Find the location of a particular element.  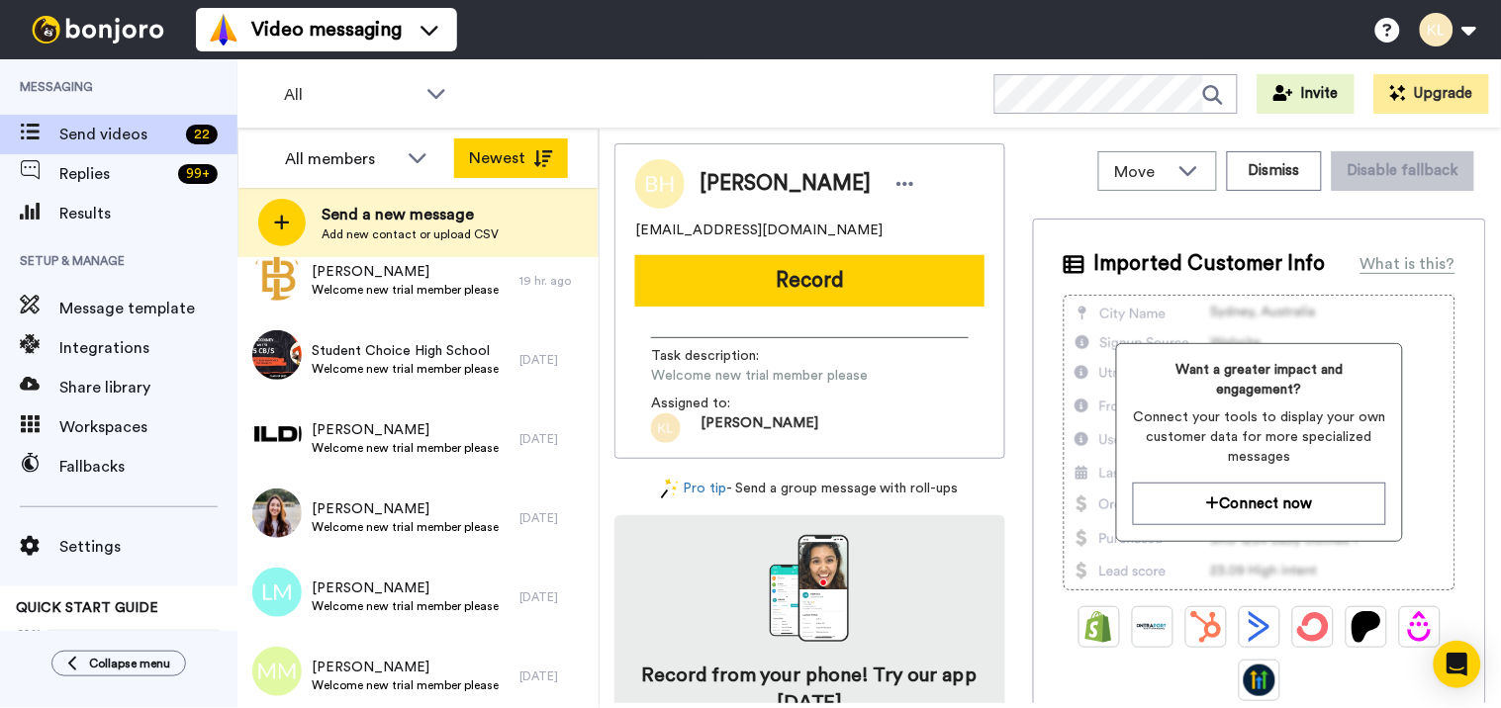

span: Video messaging is located at coordinates (327, 30).